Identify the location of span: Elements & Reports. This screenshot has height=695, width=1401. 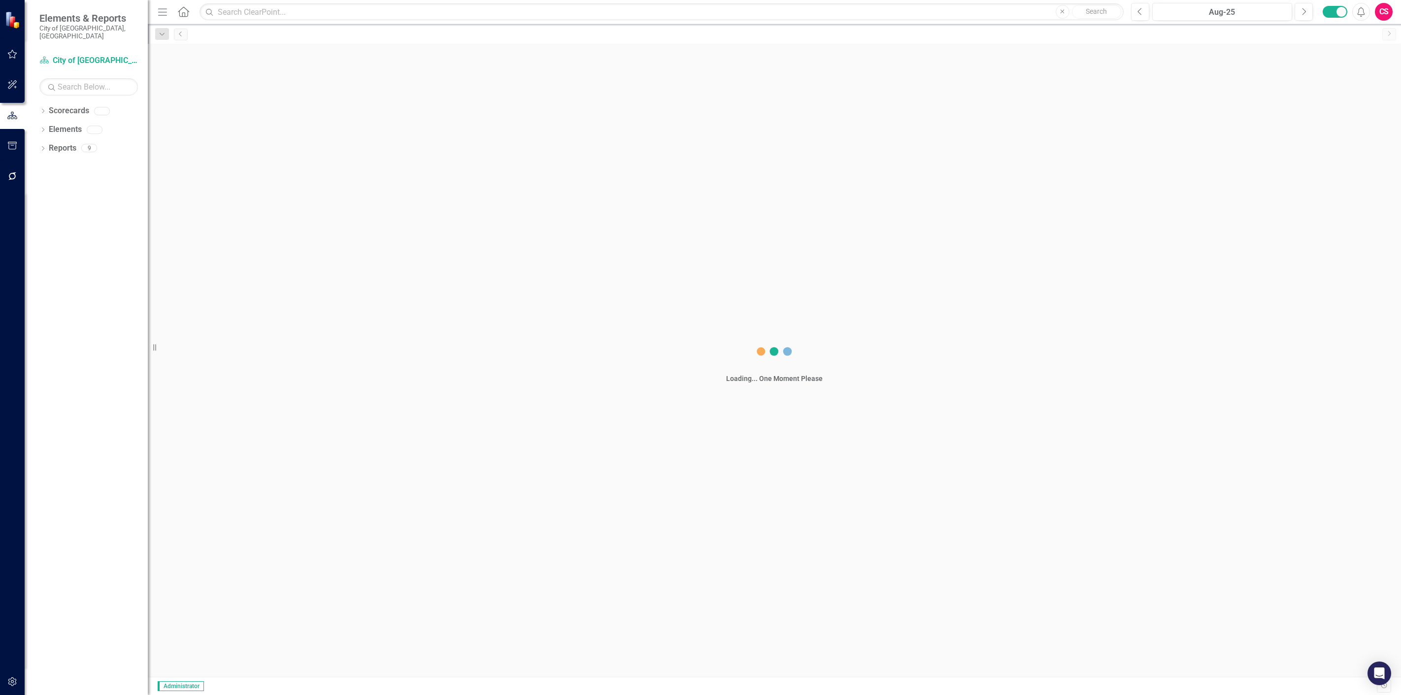
(89, 18).